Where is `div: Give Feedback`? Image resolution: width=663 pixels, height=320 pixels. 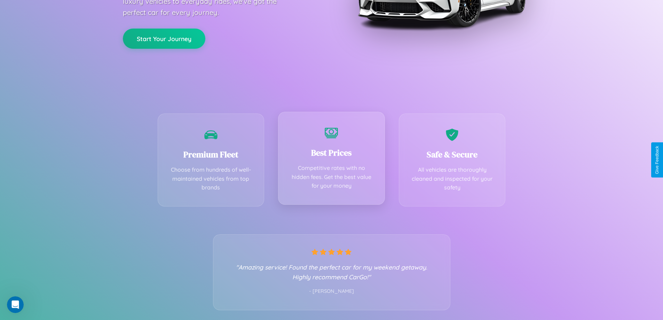
div: Give Feedback is located at coordinates (657, 160).